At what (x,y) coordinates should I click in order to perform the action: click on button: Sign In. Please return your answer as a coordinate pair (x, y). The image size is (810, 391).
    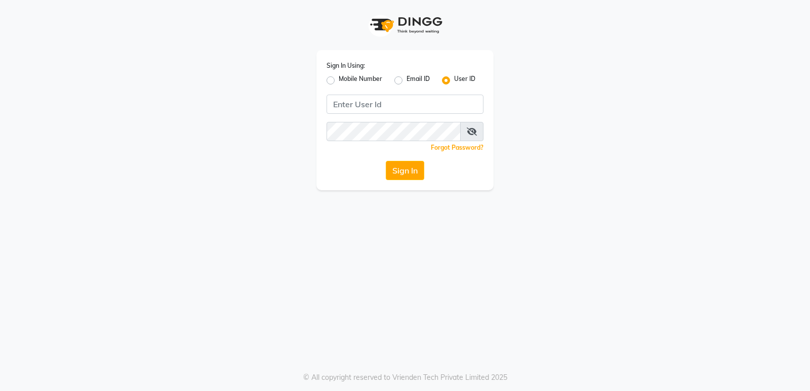
    Looking at the image, I should click on (405, 171).